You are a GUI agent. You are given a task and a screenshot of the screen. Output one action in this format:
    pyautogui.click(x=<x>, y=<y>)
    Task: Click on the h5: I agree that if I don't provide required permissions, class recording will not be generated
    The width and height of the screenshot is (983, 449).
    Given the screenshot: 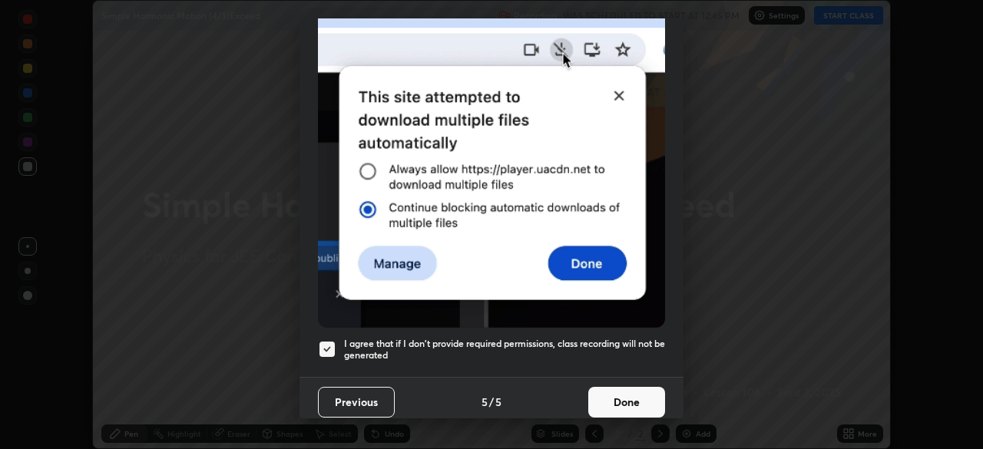 What is the action you would take?
    pyautogui.click(x=504, y=349)
    